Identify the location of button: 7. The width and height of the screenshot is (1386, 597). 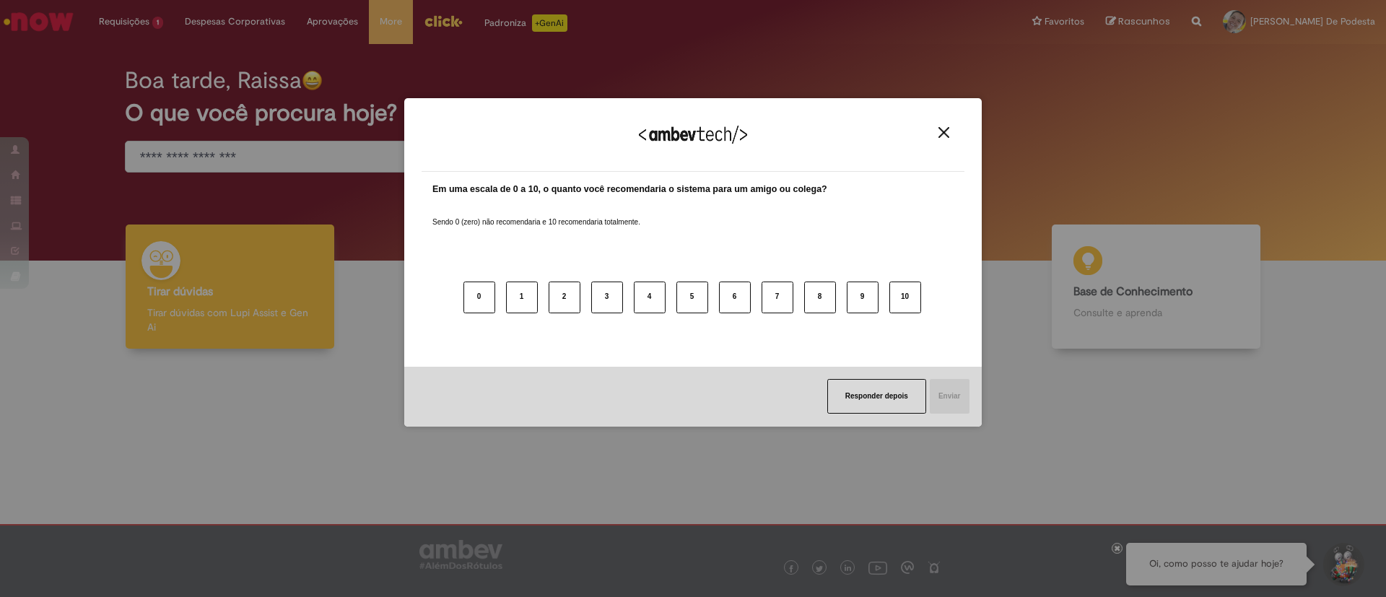
(777, 297).